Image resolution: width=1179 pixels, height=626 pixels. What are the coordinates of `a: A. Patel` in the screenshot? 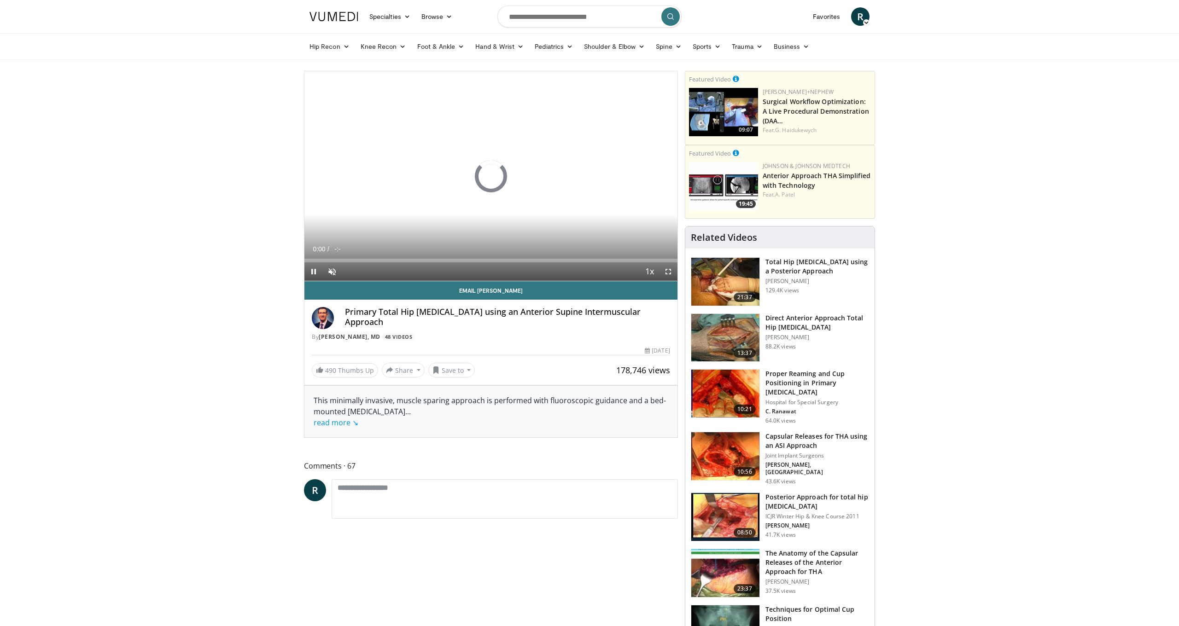 It's located at (785, 194).